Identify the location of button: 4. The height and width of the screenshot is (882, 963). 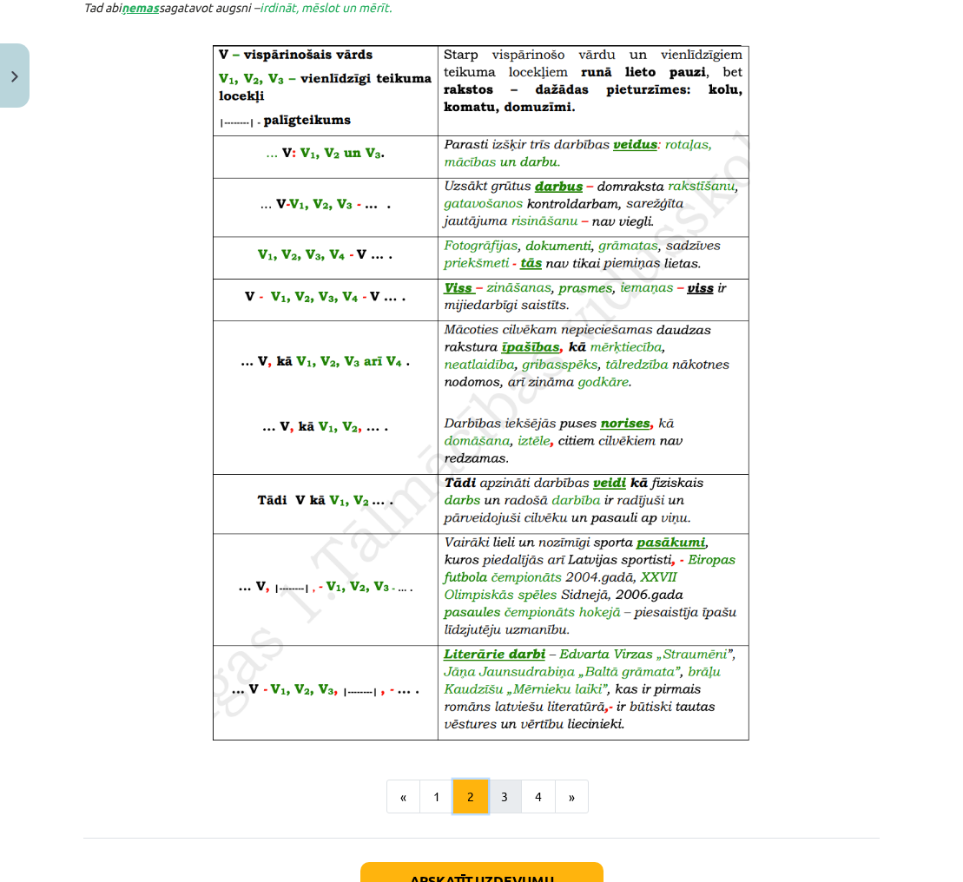
(538, 797).